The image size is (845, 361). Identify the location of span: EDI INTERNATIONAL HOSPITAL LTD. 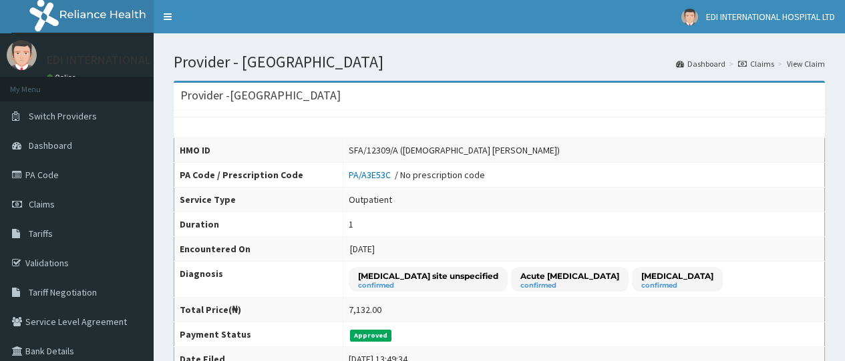
(770, 17).